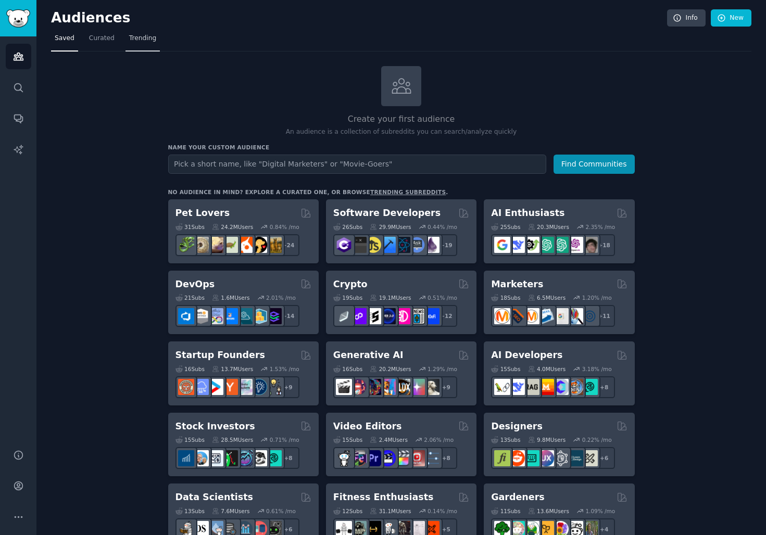 This screenshot has width=766, height=535. I want to click on img: growmybusiness, so click(273, 387).